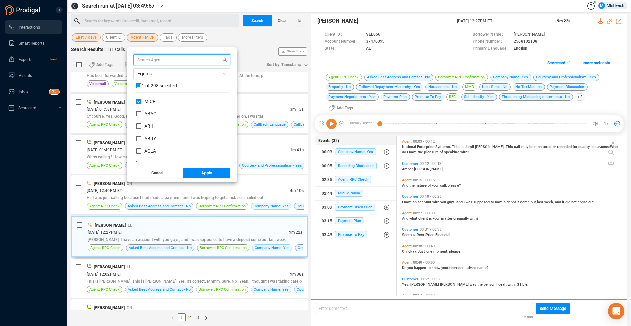 The height and width of the screenshot is (326, 631). What do you see at coordinates (575, 147) in the screenshot?
I see `span: for` at bounding box center [575, 147].